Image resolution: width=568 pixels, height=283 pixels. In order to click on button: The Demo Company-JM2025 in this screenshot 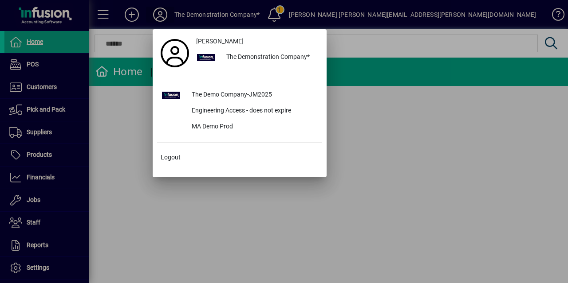, I will do `click(240, 95)`.